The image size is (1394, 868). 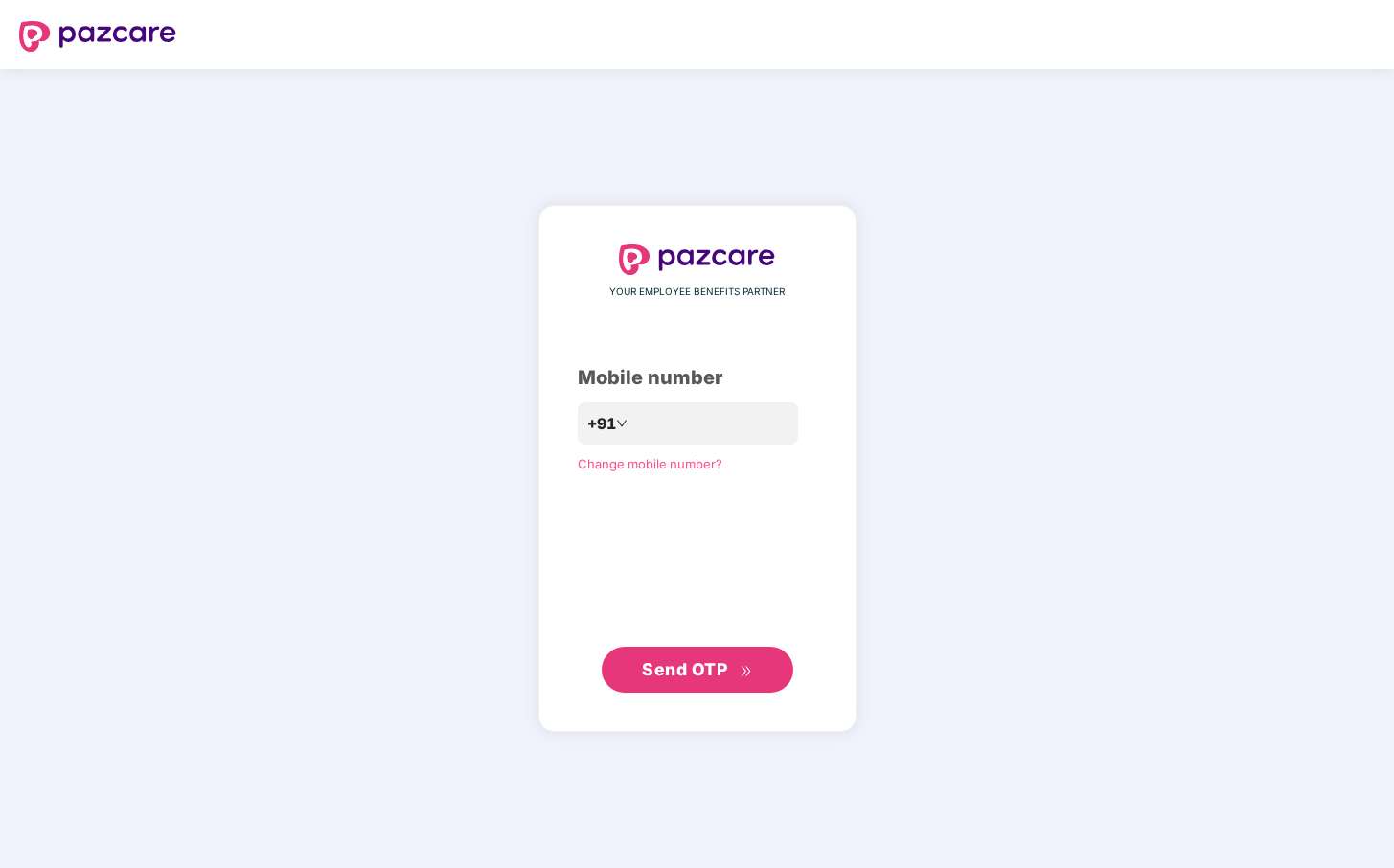 What do you see at coordinates (697, 292) in the screenshot?
I see `span: YOUR EMPLOYEE BENEFITS PARTNER` at bounding box center [697, 292].